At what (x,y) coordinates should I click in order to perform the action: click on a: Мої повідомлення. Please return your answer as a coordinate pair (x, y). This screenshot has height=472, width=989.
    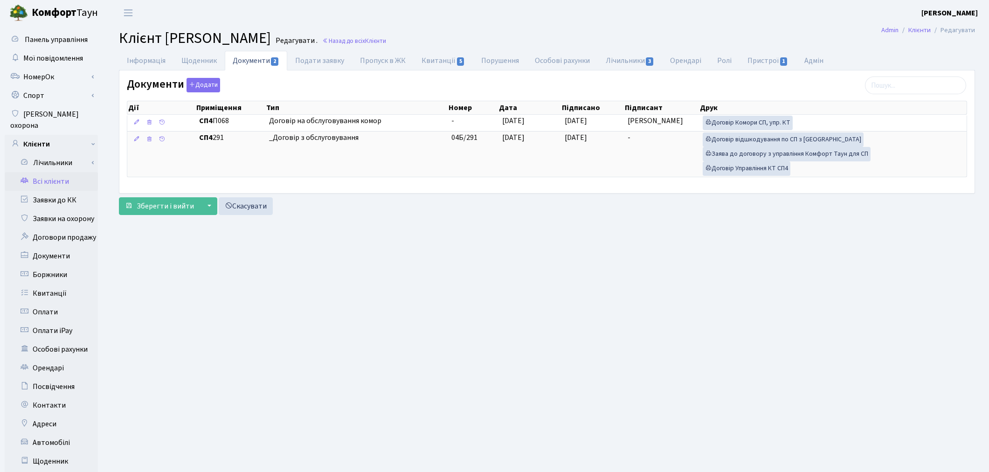
    Looking at the image, I should click on (51, 58).